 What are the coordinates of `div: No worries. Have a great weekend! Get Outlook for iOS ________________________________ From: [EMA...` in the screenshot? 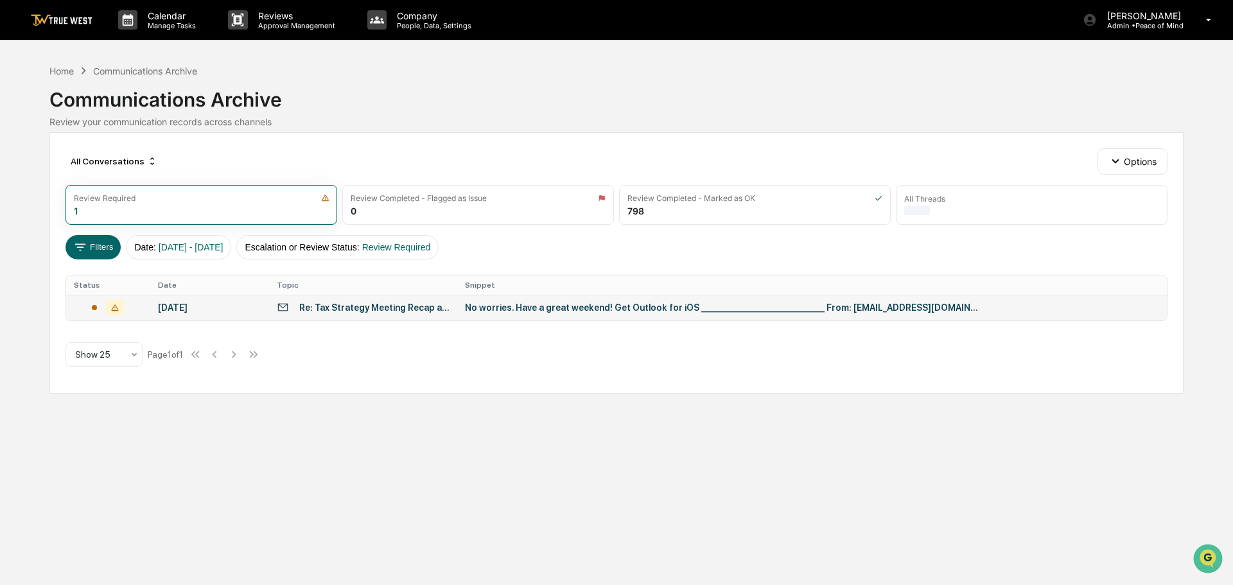 It's located at (722, 308).